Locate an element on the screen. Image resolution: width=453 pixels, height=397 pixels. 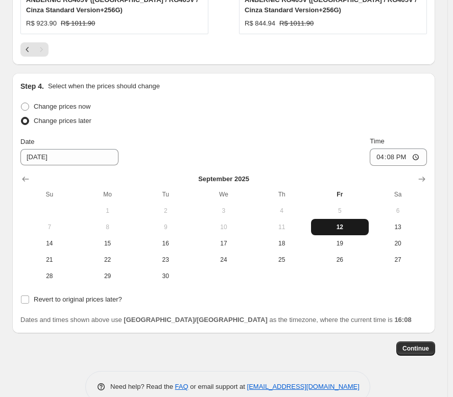
span: 28 is located at coordinates (50, 276).